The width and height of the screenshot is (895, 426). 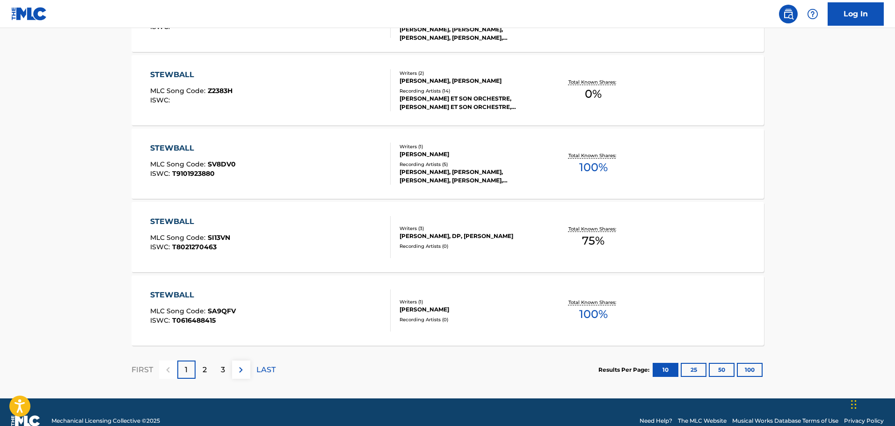 I want to click on span: SV8DV0, so click(x=222, y=164).